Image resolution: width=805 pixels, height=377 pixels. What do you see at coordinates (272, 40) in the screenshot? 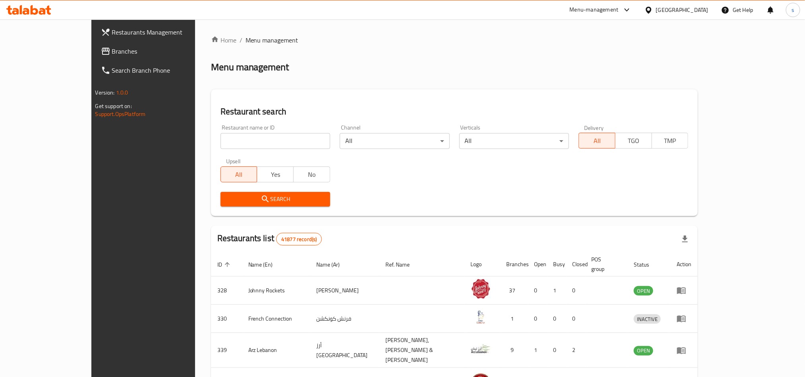
I see `span: Menu management` at bounding box center [272, 40].